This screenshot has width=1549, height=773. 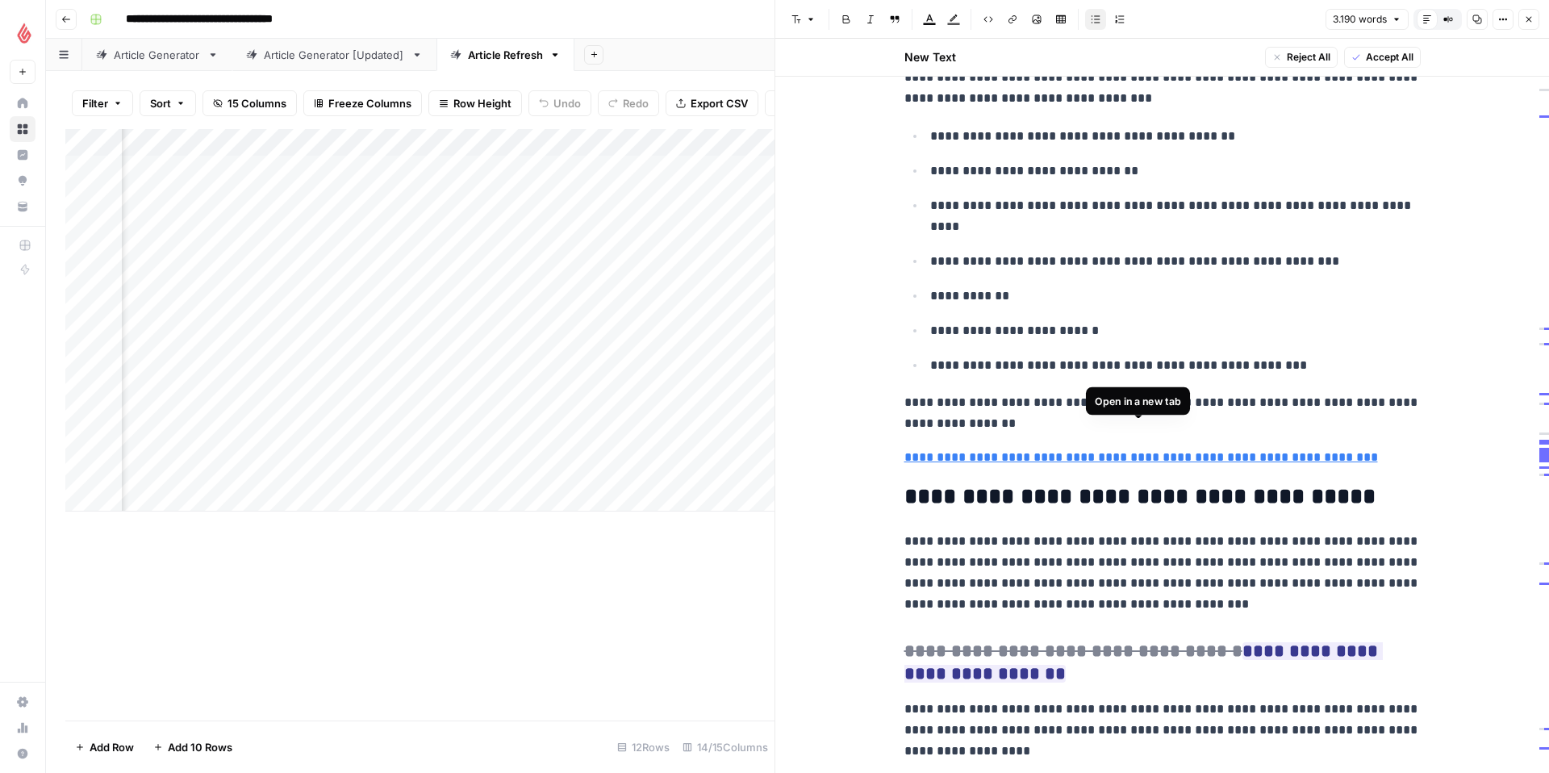 I want to click on span: Row Height, so click(x=483, y=103).